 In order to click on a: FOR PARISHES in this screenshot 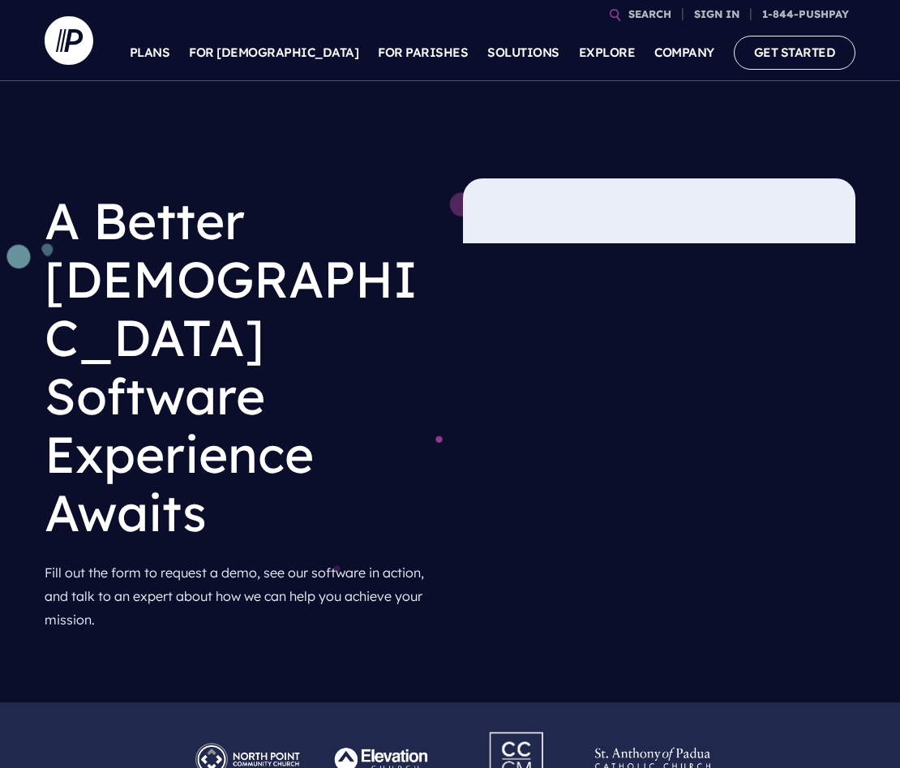, I will do `click(422, 53)`.